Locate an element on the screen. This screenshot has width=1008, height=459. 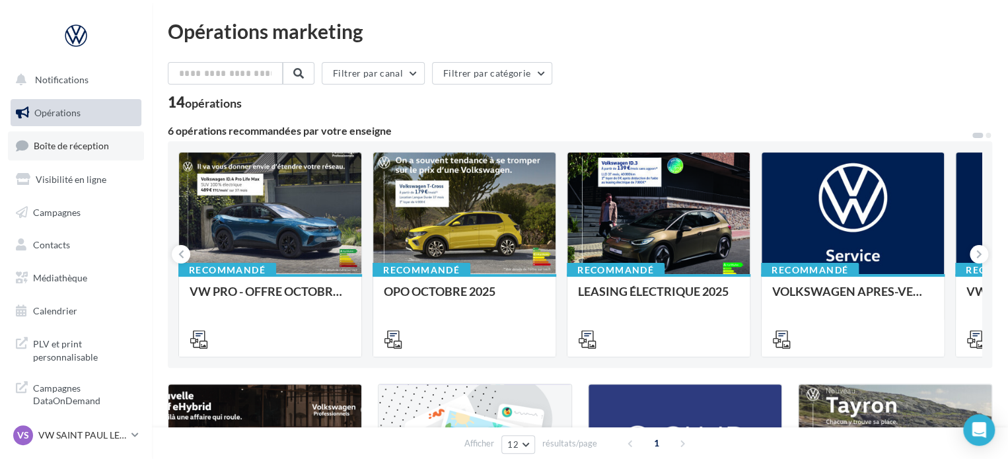
span: VS is located at coordinates (23, 435).